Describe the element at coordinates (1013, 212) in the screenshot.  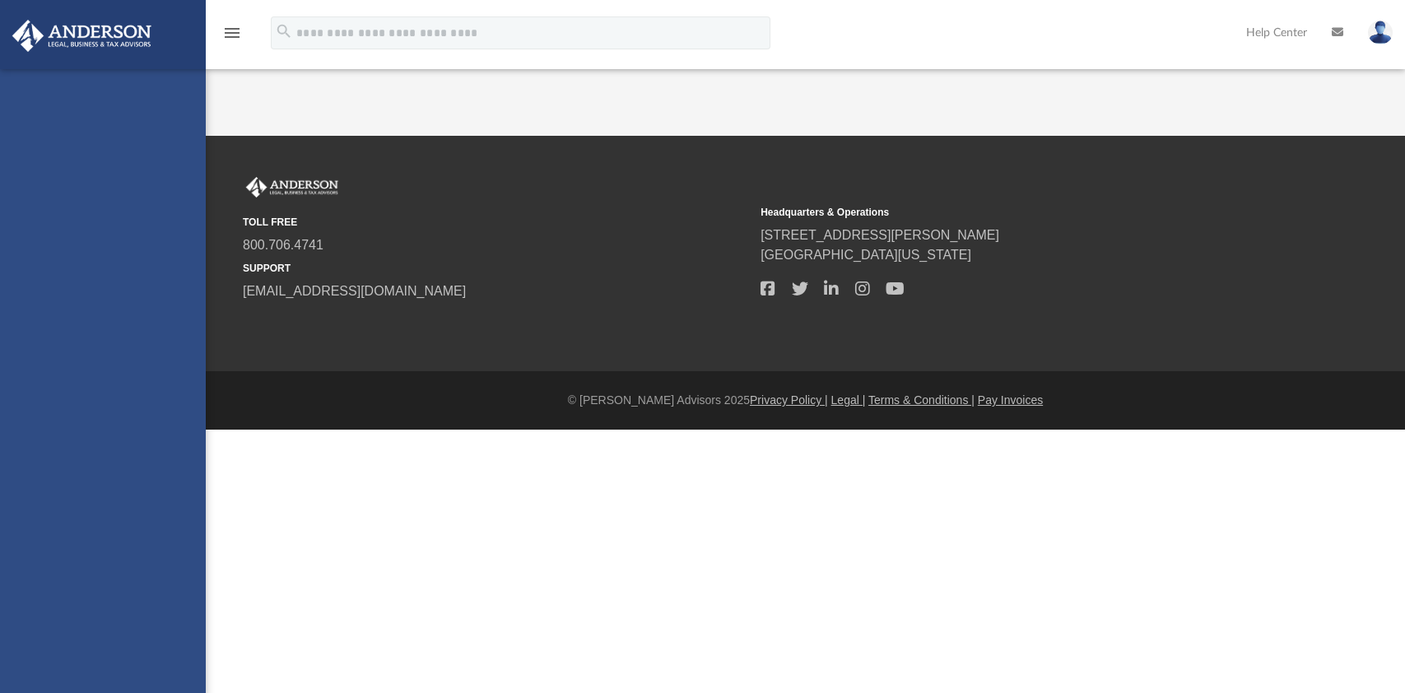
I see `small: Headquarters & Operations` at that location.